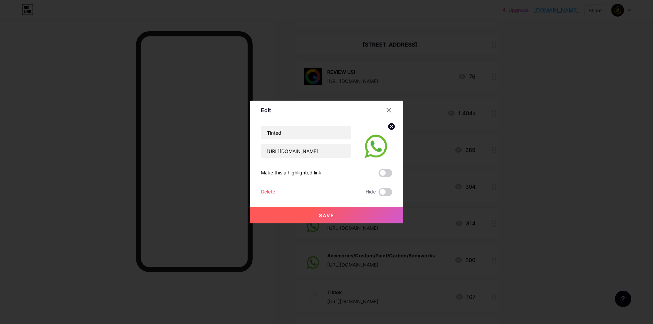 The image size is (653, 324). I want to click on div: Delete, so click(268, 192).